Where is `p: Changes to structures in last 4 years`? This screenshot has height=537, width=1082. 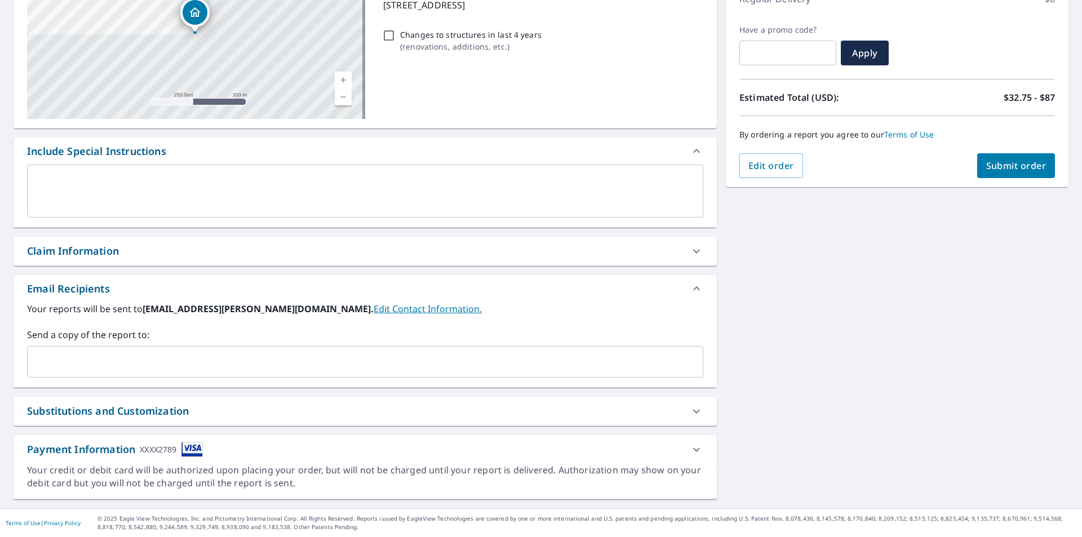
p: Changes to structures in last 4 years is located at coordinates (471, 34).